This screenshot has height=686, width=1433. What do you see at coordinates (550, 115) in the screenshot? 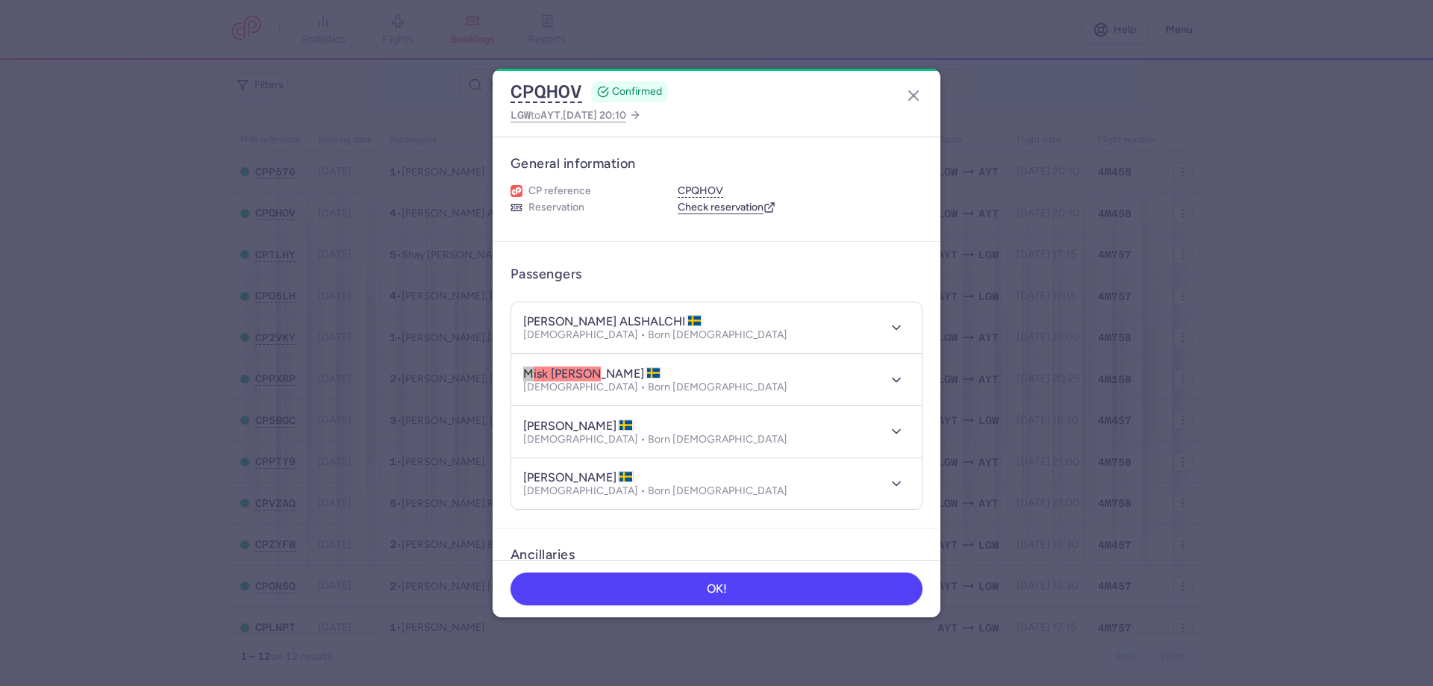
I see `span: AYT` at bounding box center [550, 115].